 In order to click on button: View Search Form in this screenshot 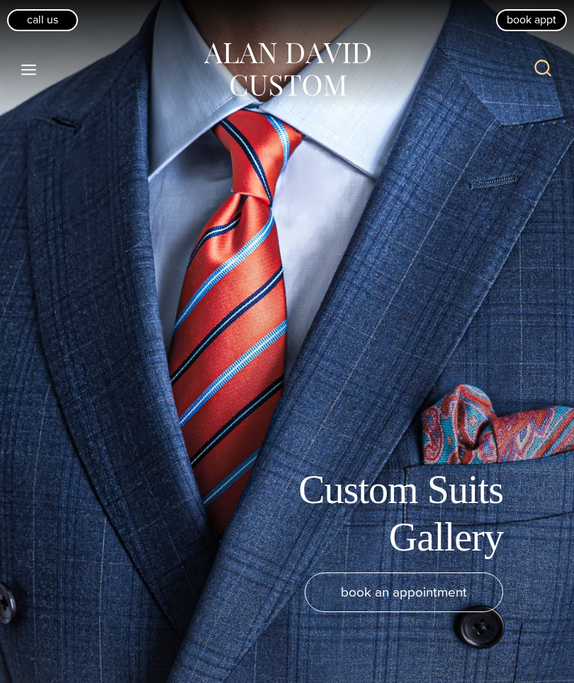, I will do `click(543, 69)`.